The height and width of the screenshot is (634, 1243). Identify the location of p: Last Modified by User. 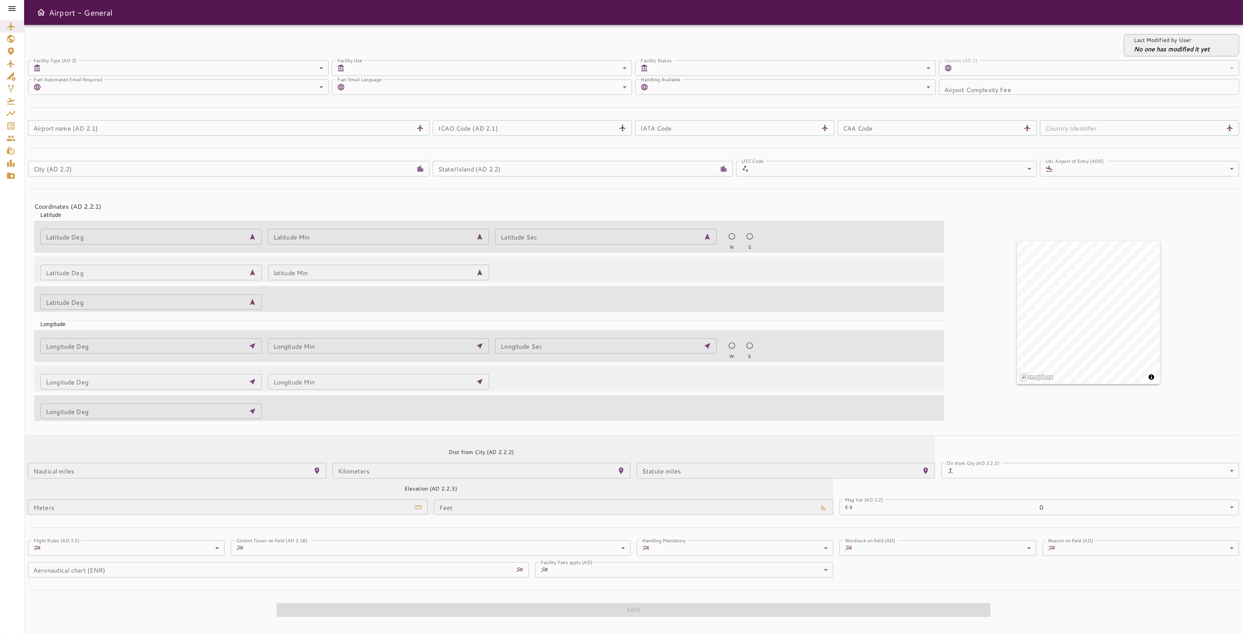
(1172, 40).